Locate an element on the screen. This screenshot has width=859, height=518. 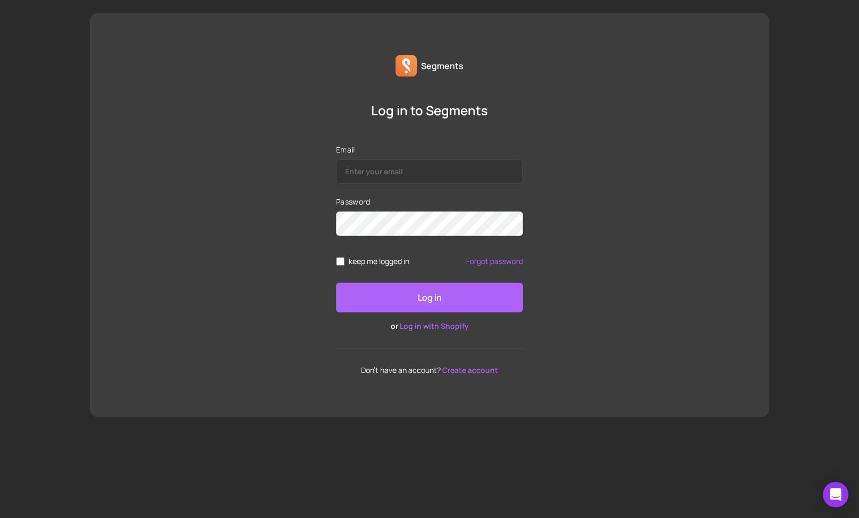
span: keep me logged in is located at coordinates (379, 261).